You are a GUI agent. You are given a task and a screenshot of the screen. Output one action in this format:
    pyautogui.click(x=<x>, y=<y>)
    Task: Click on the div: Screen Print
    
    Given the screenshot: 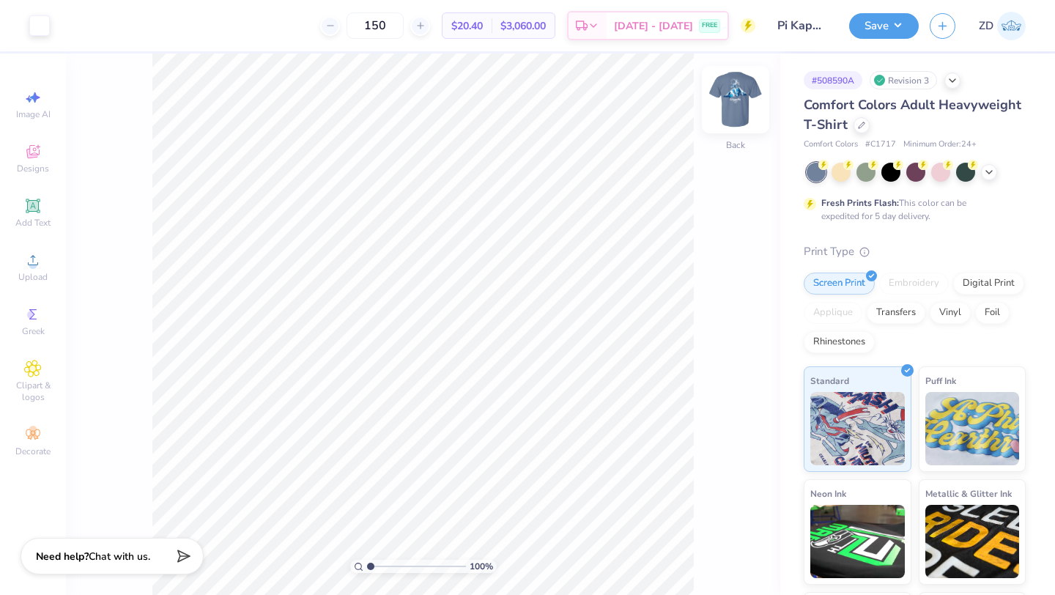 What is the action you would take?
    pyautogui.click(x=839, y=284)
    